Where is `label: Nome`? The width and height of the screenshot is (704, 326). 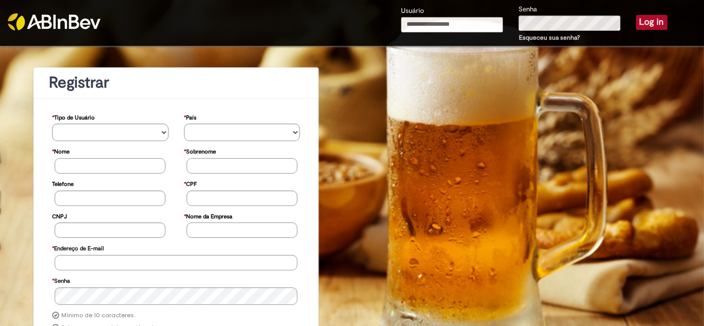
label: Nome is located at coordinates (61, 151).